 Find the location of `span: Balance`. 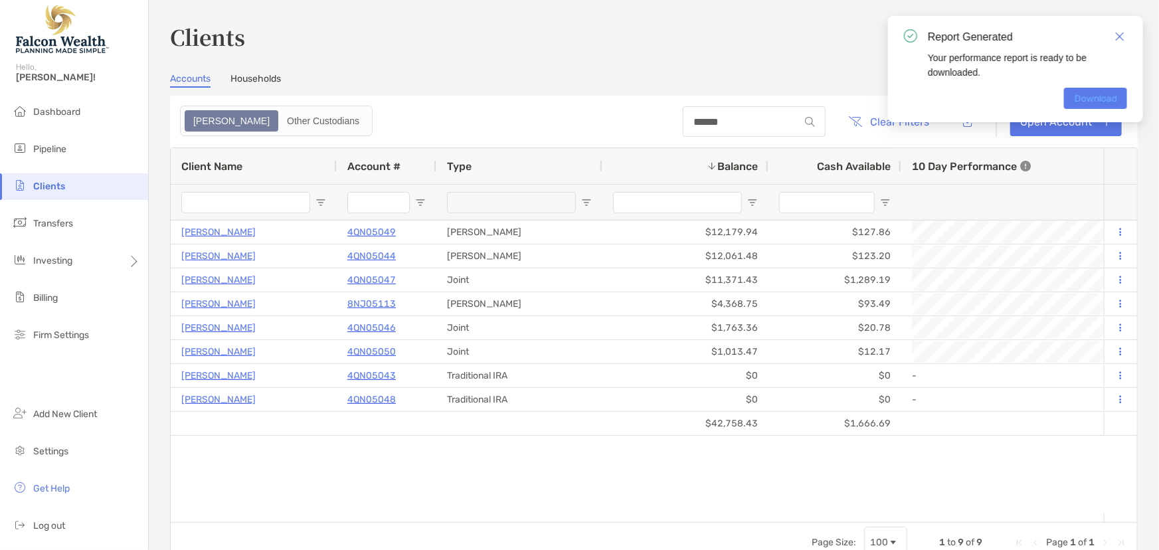

span: Balance is located at coordinates (737, 166).